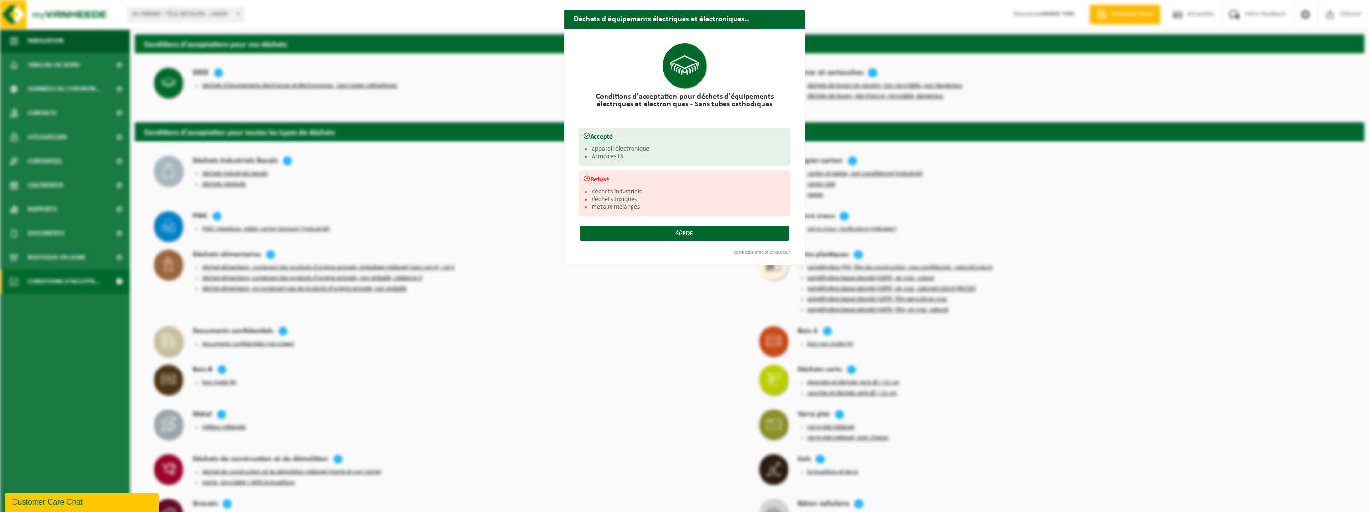 Image resolution: width=1369 pixels, height=512 pixels. I want to click on li: appareil électronique, so click(688, 149).